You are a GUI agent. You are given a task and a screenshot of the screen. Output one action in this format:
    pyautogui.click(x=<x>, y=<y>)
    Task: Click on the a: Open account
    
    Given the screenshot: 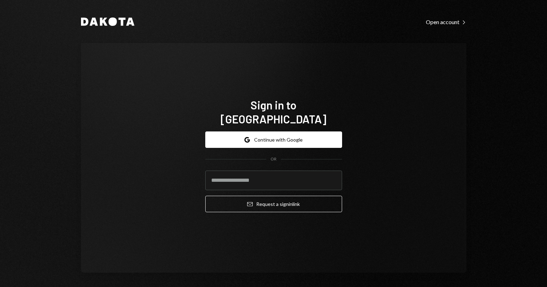 What is the action you would take?
    pyautogui.click(x=446, y=22)
    